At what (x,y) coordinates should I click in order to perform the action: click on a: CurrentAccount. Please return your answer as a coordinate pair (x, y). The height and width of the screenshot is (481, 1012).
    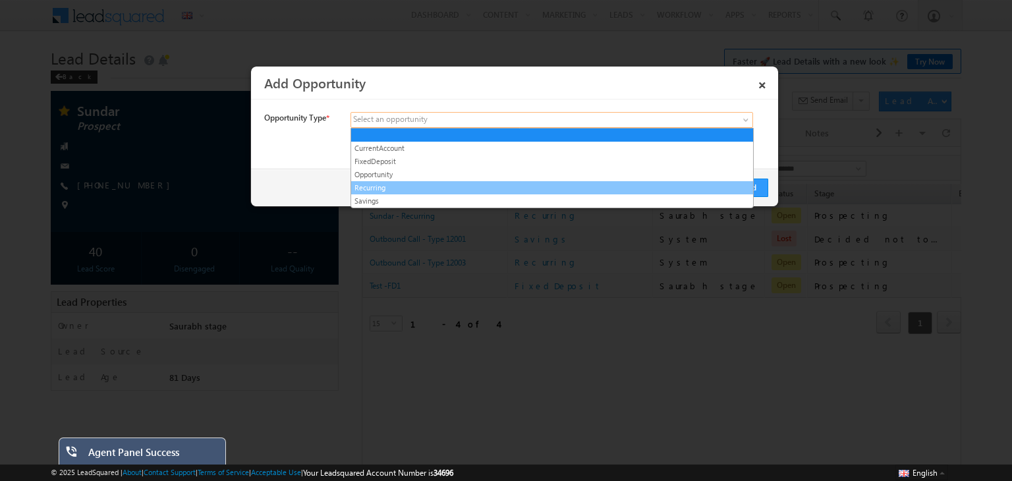
    Looking at the image, I should click on (552, 148).